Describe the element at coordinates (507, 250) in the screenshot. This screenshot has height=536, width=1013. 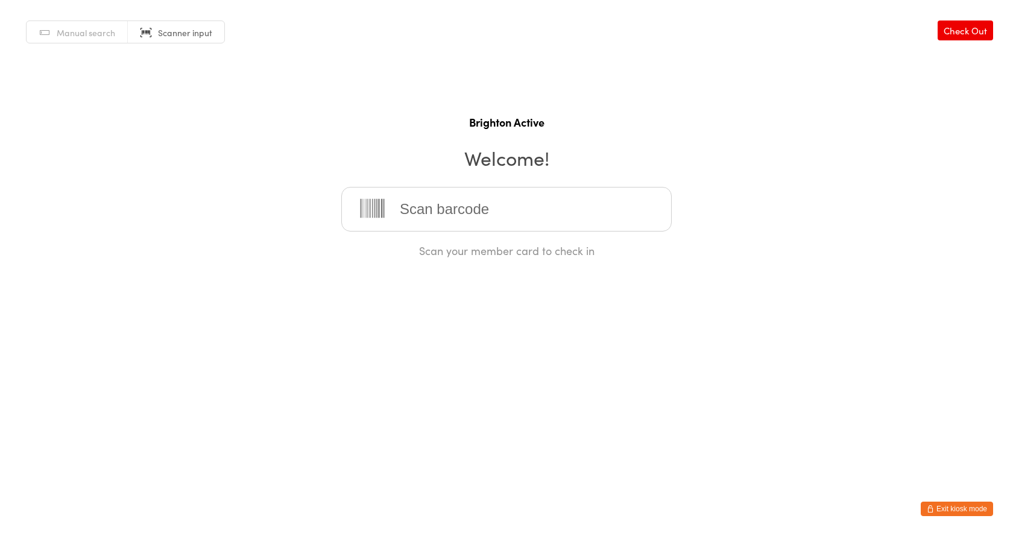
I see `div: Scan your member card to check in` at that location.